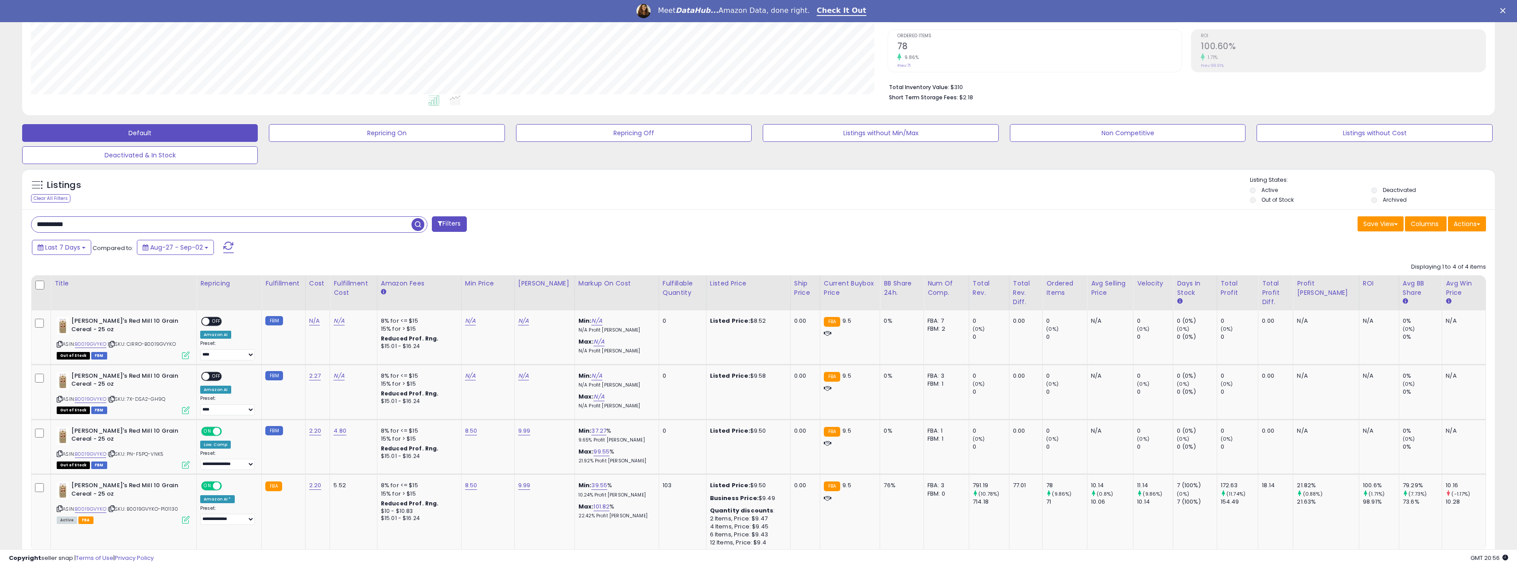 The width and height of the screenshot is (1517, 567). Describe the element at coordinates (283, 283) in the screenshot. I see `div: Fulfillment` at that location.